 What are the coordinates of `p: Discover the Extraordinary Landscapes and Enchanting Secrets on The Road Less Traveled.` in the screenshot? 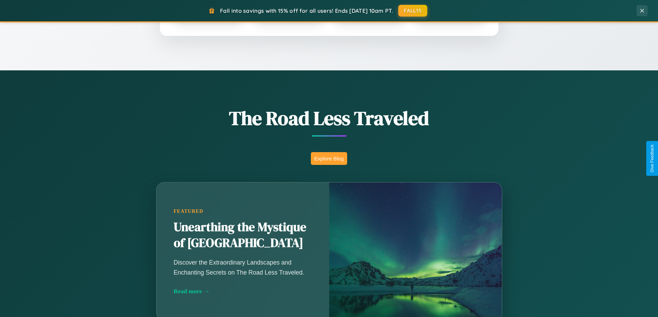 It's located at (243, 268).